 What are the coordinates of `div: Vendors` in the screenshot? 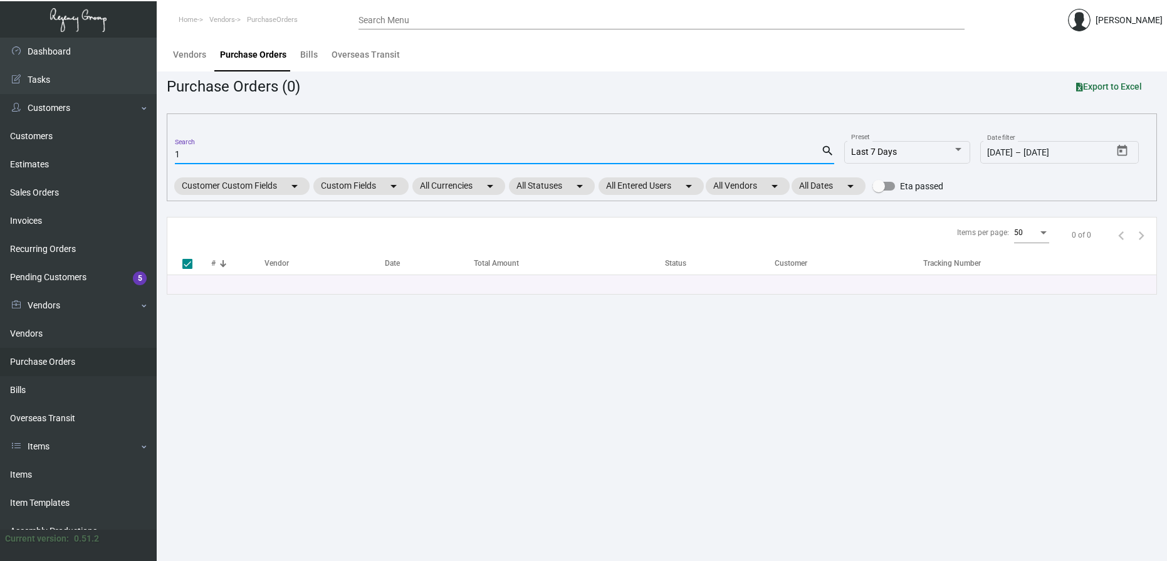 It's located at (189, 55).